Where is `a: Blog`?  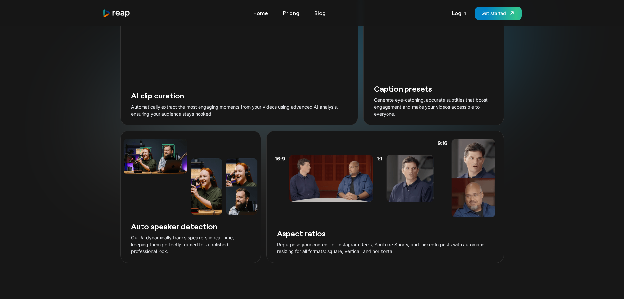 a: Blog is located at coordinates (320, 13).